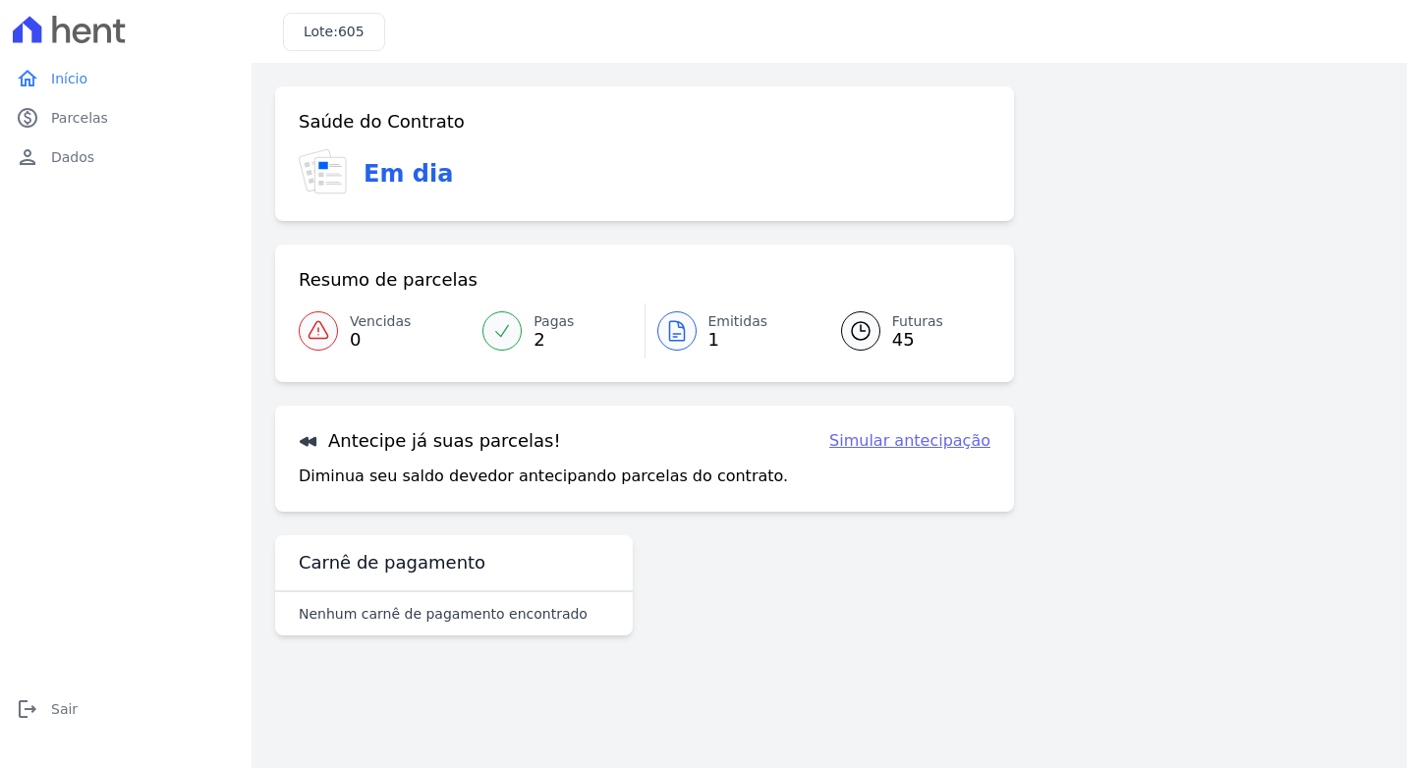  I want to click on h3: Lote:, so click(334, 31).